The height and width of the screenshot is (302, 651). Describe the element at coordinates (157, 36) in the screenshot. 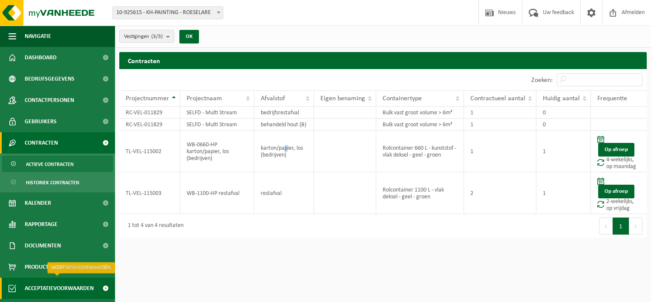

I see `count: (3/3)` at that location.